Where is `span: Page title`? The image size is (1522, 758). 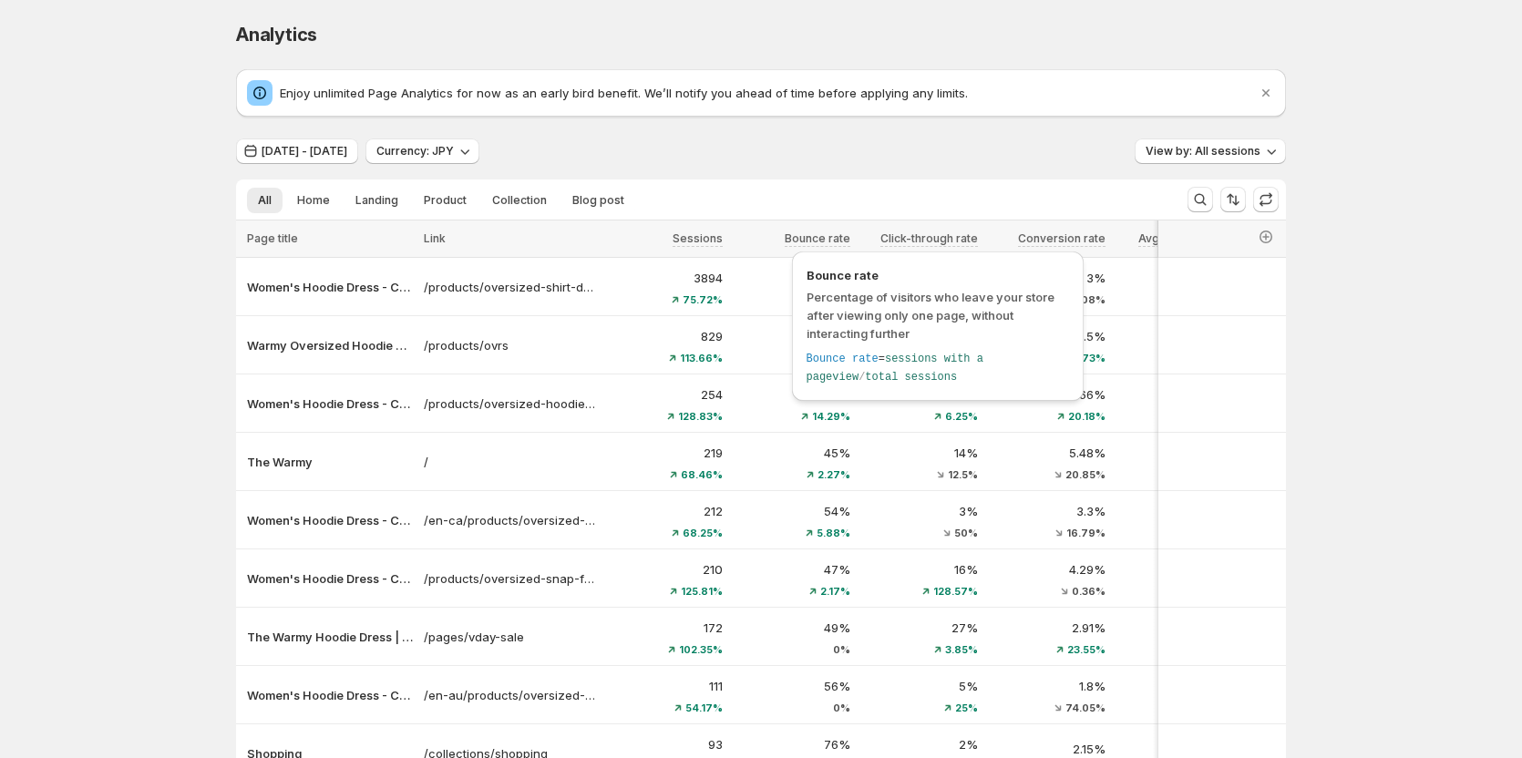 span: Page title is located at coordinates (272, 238).